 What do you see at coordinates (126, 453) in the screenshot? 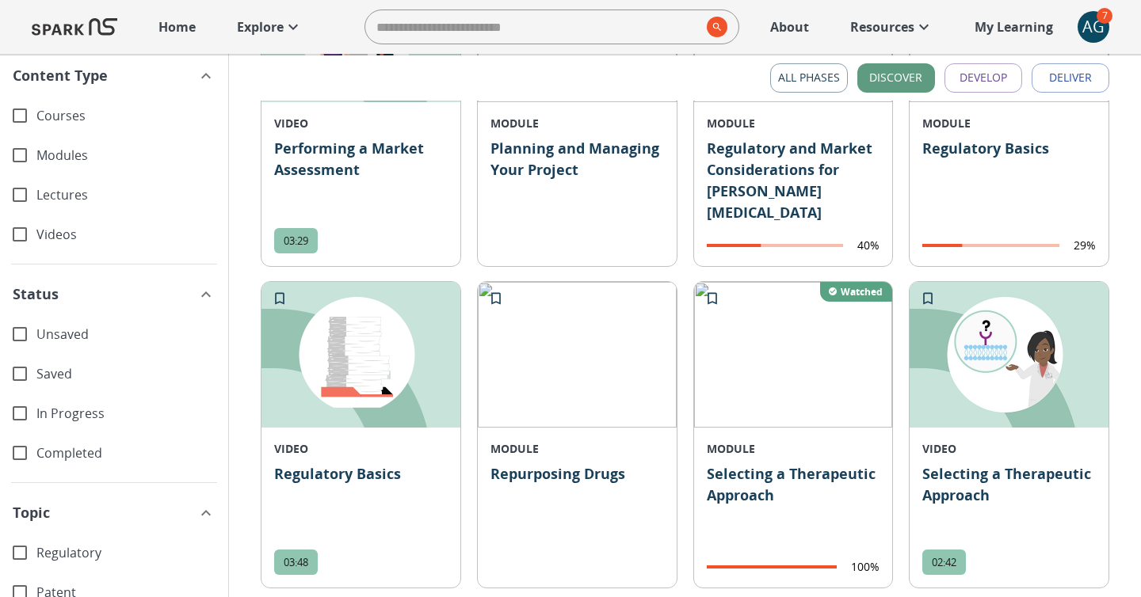
I see `span: Completed` at bounding box center [126, 453].